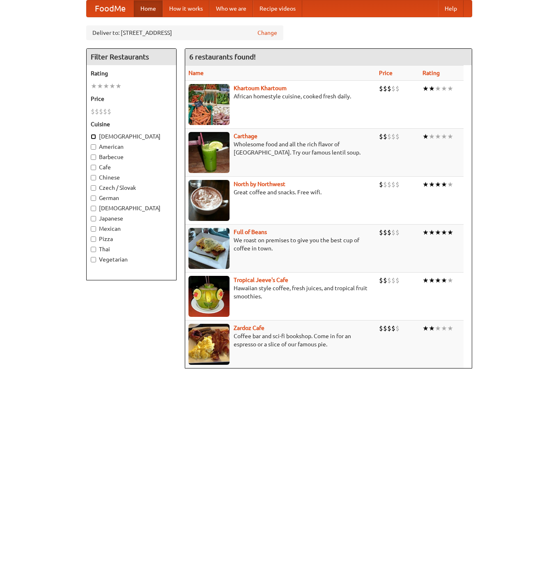 The image size is (558, 580). What do you see at coordinates (131, 239) in the screenshot?
I see `label: Pizza` at bounding box center [131, 239].